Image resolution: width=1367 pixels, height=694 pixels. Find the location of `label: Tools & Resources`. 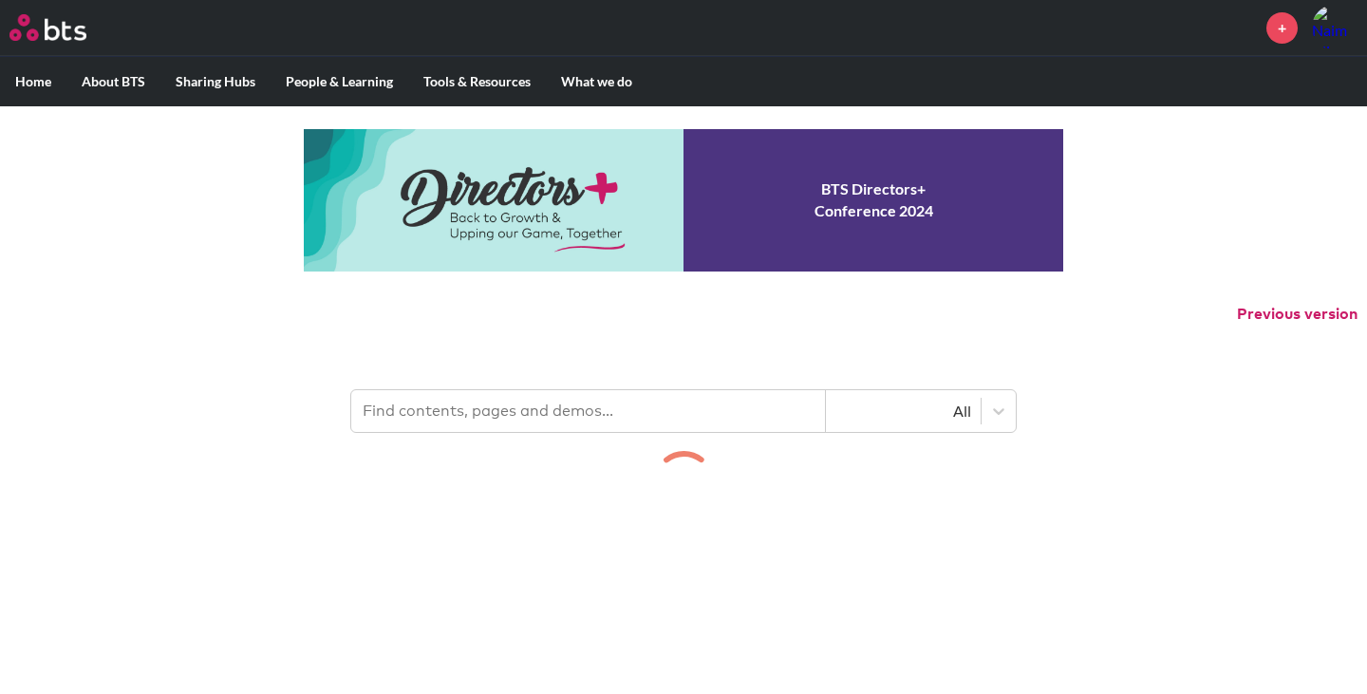

label: Tools & Resources is located at coordinates (477, 82).